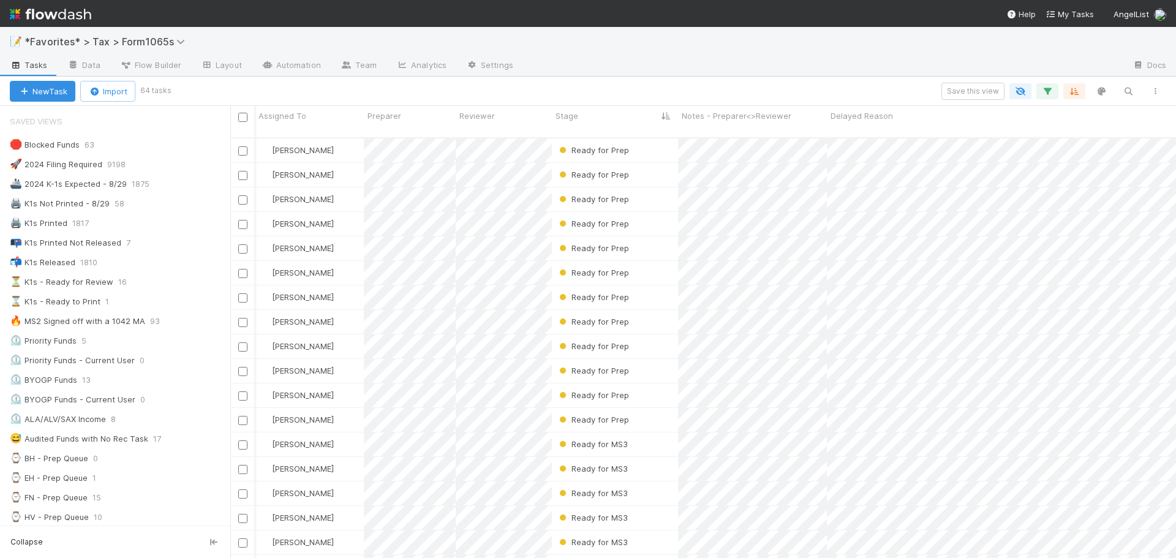 Image resolution: width=1176 pixels, height=558 pixels. What do you see at coordinates (489, 66) in the screenshot?
I see `a: Settings` at bounding box center [489, 66].